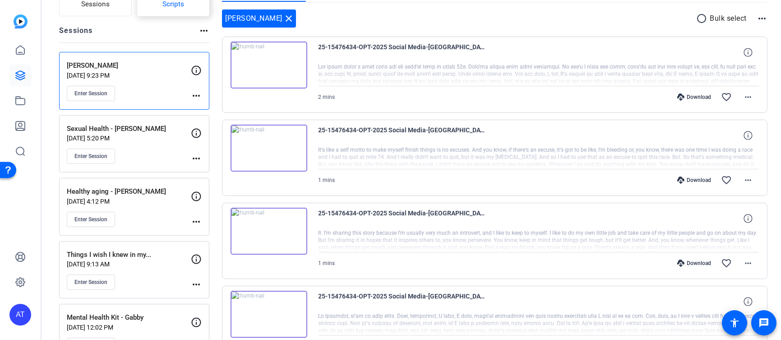 The height and width of the screenshot is (340, 781). I want to click on mat-icon: close, so click(289, 19).